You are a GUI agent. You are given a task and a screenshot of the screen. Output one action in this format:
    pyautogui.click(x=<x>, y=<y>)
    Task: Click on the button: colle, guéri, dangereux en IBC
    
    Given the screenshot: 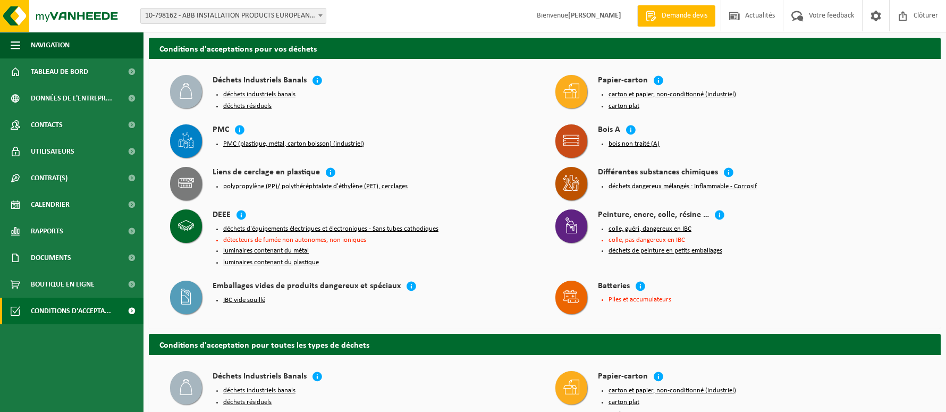 What is the action you would take?
    pyautogui.click(x=650, y=229)
    